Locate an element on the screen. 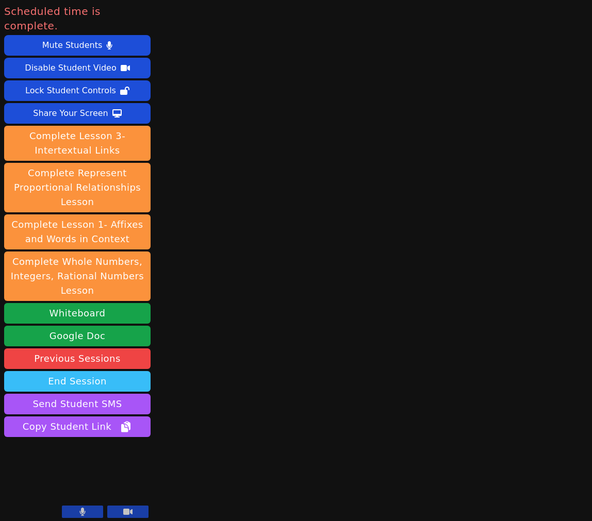  a: Google Doc is located at coordinates (77, 336).